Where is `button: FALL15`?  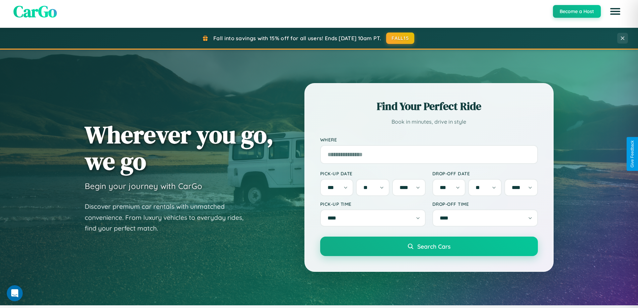
button: FALL15 is located at coordinates (400, 38).